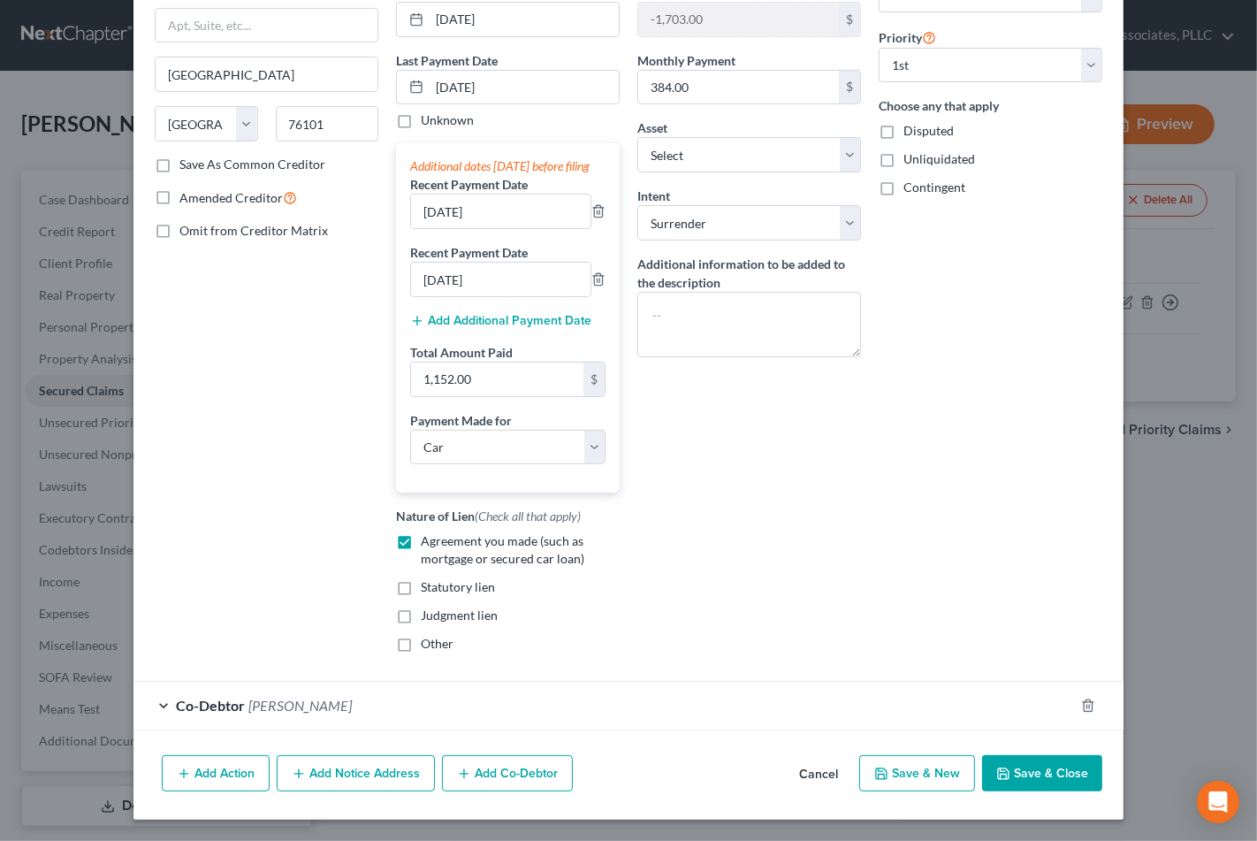 This screenshot has height=841, width=1257. What do you see at coordinates (652, 127) in the screenshot?
I see `span: Asset` at bounding box center [652, 127].